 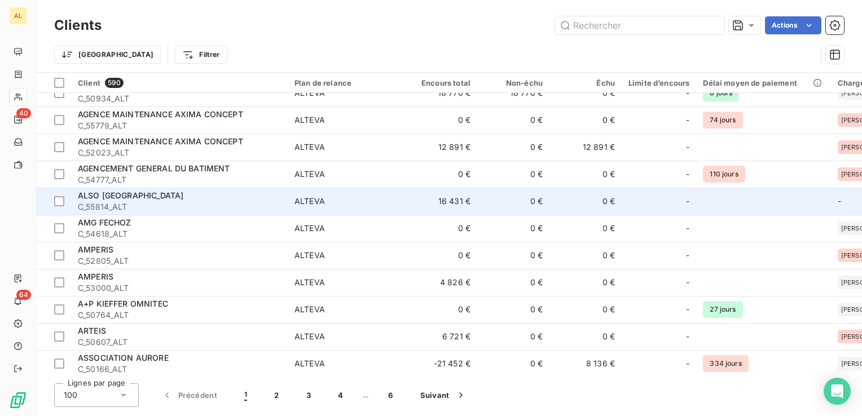 I want to click on span: 27 jours, so click(x=723, y=310).